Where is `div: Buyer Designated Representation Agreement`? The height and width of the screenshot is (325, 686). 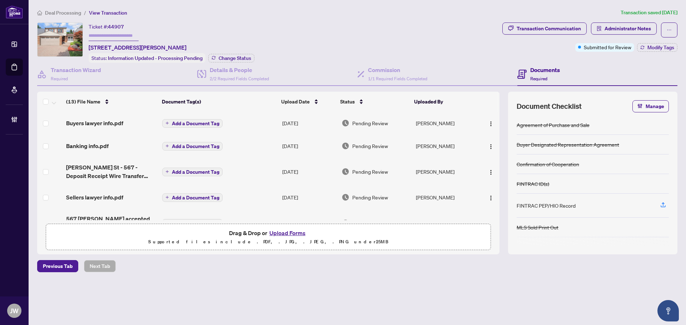 div: Buyer Designated Representation Agreement is located at coordinates (567, 145).